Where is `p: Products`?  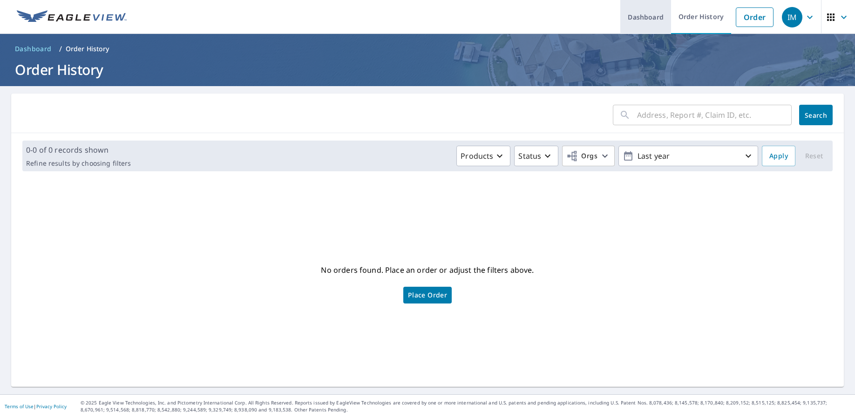
p: Products is located at coordinates (477, 156).